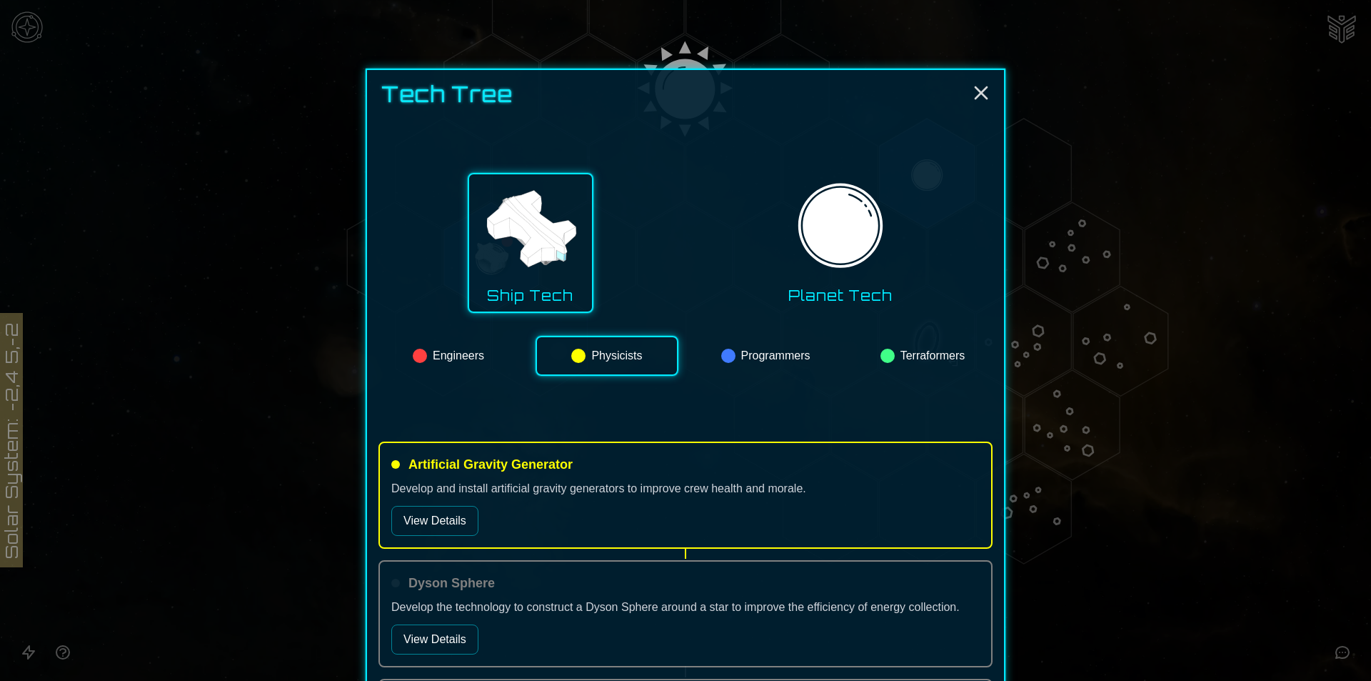 This screenshot has width=1371, height=681. Describe the element at coordinates (448, 356) in the screenshot. I see `button: Engineers` at that location.